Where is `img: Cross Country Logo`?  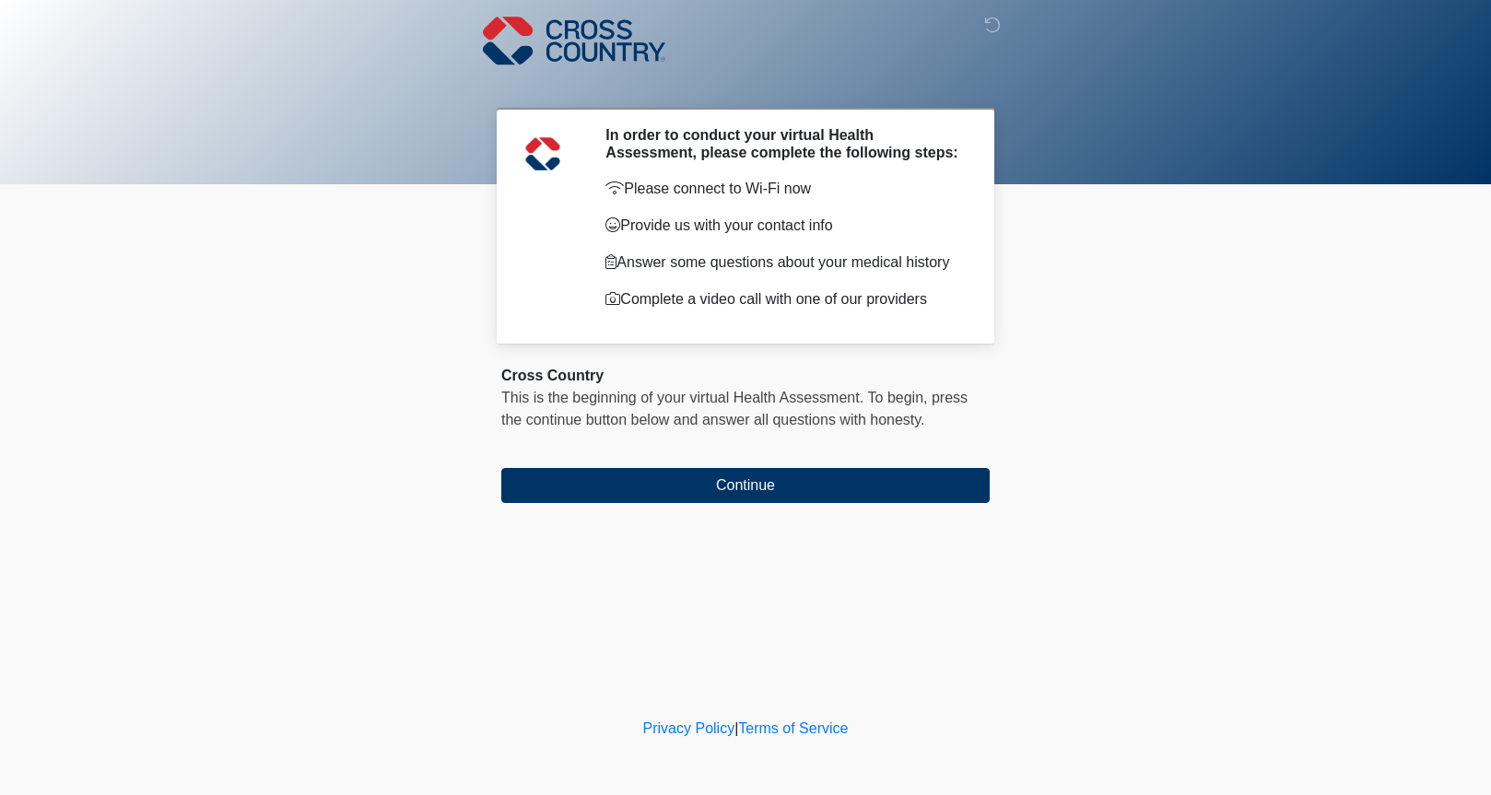 img: Cross Country Logo is located at coordinates (574, 41).